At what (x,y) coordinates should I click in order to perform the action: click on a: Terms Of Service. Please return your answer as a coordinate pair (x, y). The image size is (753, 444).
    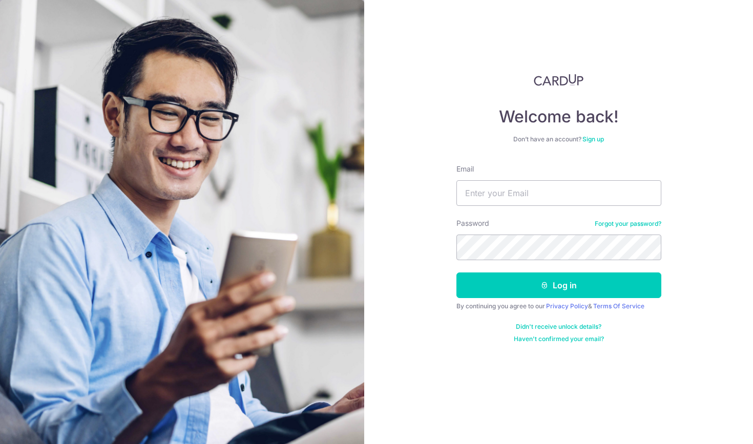
    Looking at the image, I should click on (619, 306).